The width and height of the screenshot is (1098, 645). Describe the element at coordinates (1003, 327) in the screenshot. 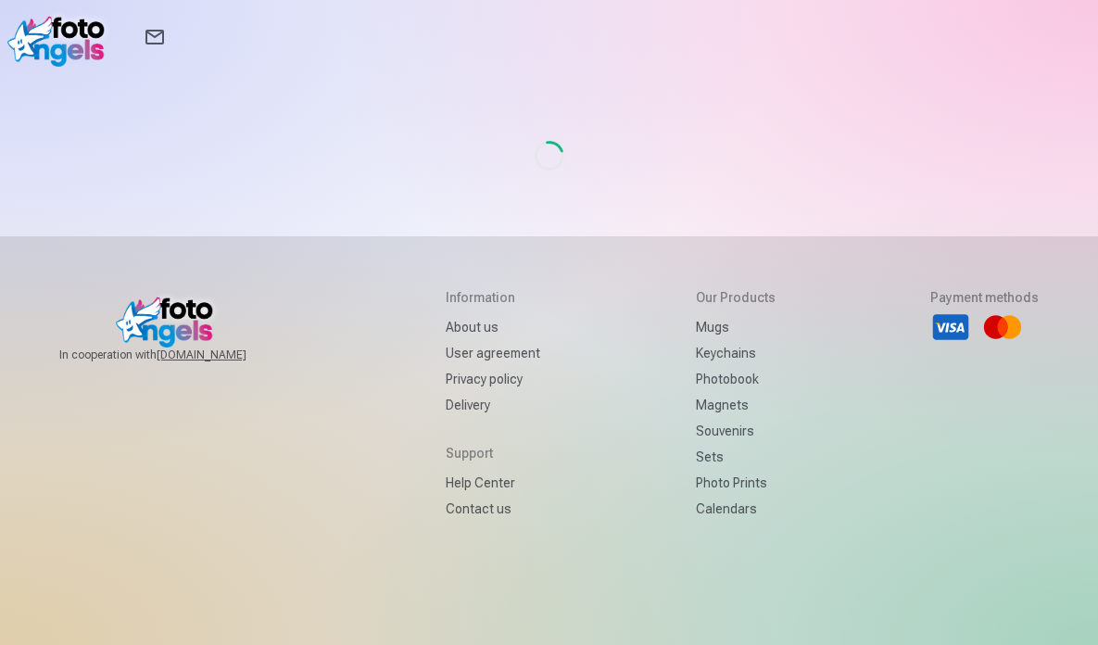

I see `li: Mastercard` at that location.